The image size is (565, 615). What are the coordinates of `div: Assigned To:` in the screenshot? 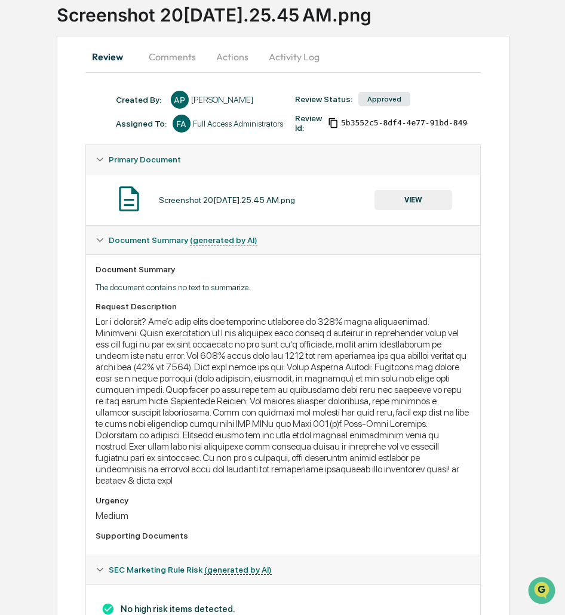 It's located at (141, 124).